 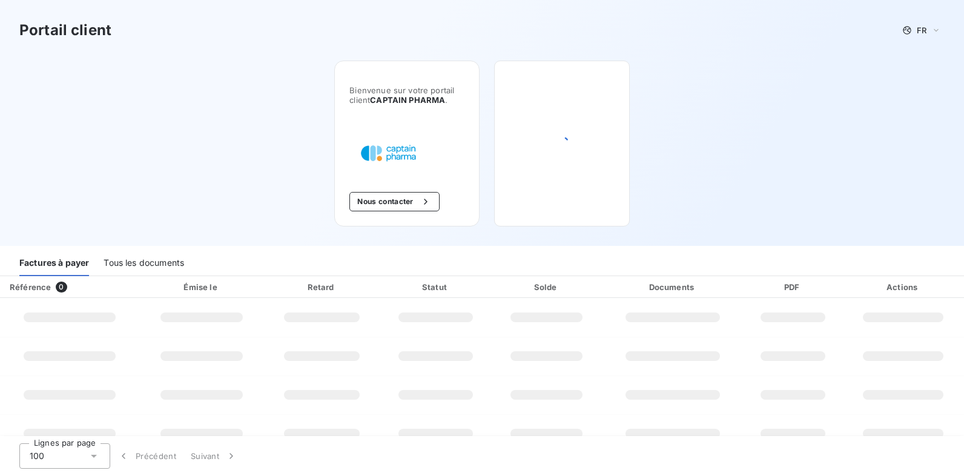 I want to click on div: Émise le, so click(x=202, y=287).